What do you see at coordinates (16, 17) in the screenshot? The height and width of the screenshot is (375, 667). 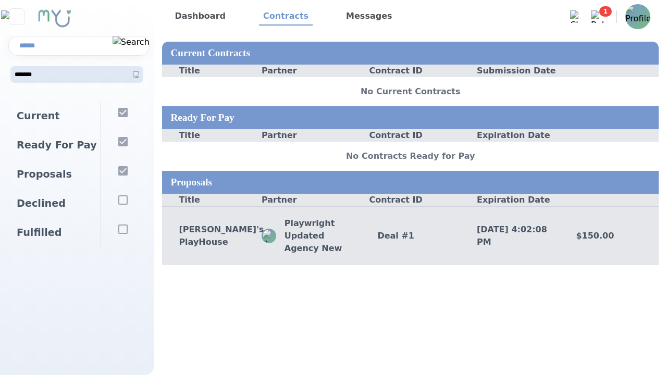 I see `img: Close sidebar` at bounding box center [16, 17].